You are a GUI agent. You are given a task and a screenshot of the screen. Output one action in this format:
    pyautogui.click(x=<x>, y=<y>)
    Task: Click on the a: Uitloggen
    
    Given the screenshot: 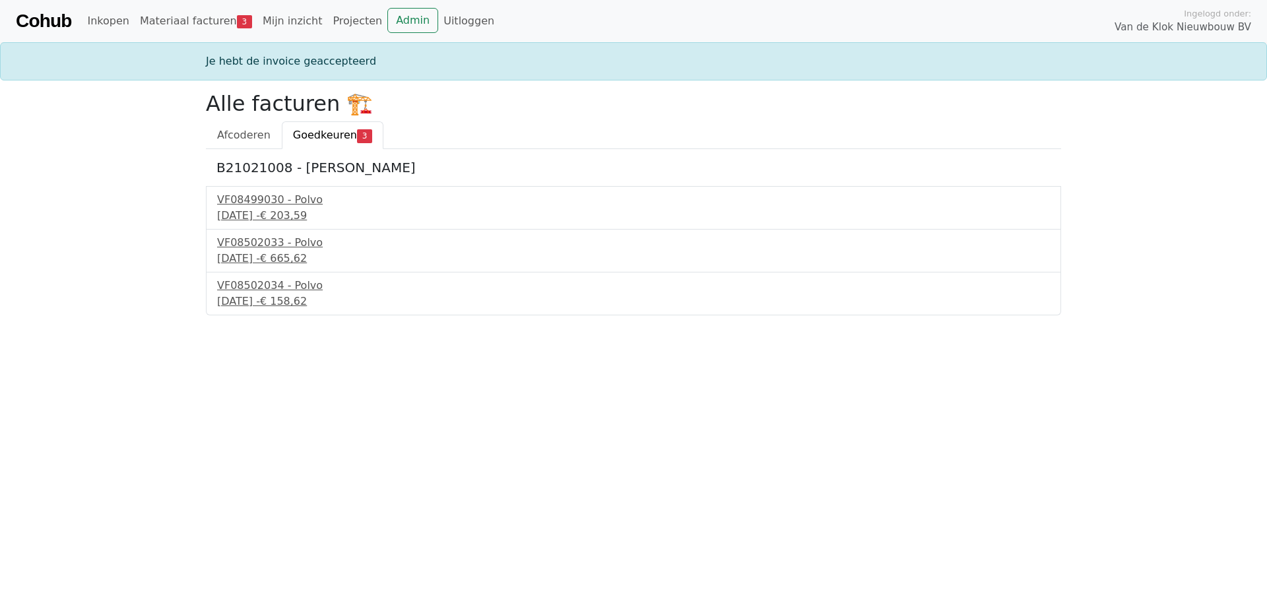 What is the action you would take?
    pyautogui.click(x=469, y=21)
    